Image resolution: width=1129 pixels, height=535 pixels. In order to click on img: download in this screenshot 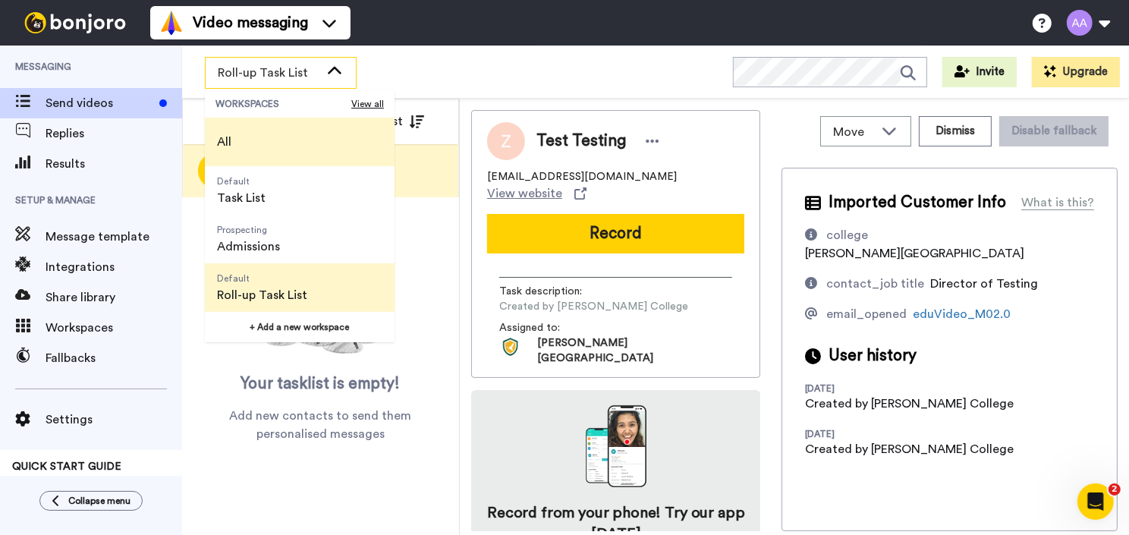, I will do `click(616, 446)`.